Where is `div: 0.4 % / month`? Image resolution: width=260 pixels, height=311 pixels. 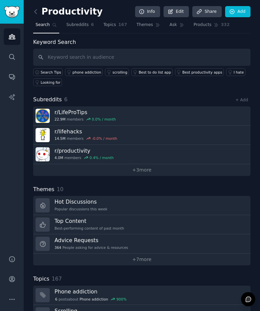
div: 0.4 % / month is located at coordinates (101, 158).